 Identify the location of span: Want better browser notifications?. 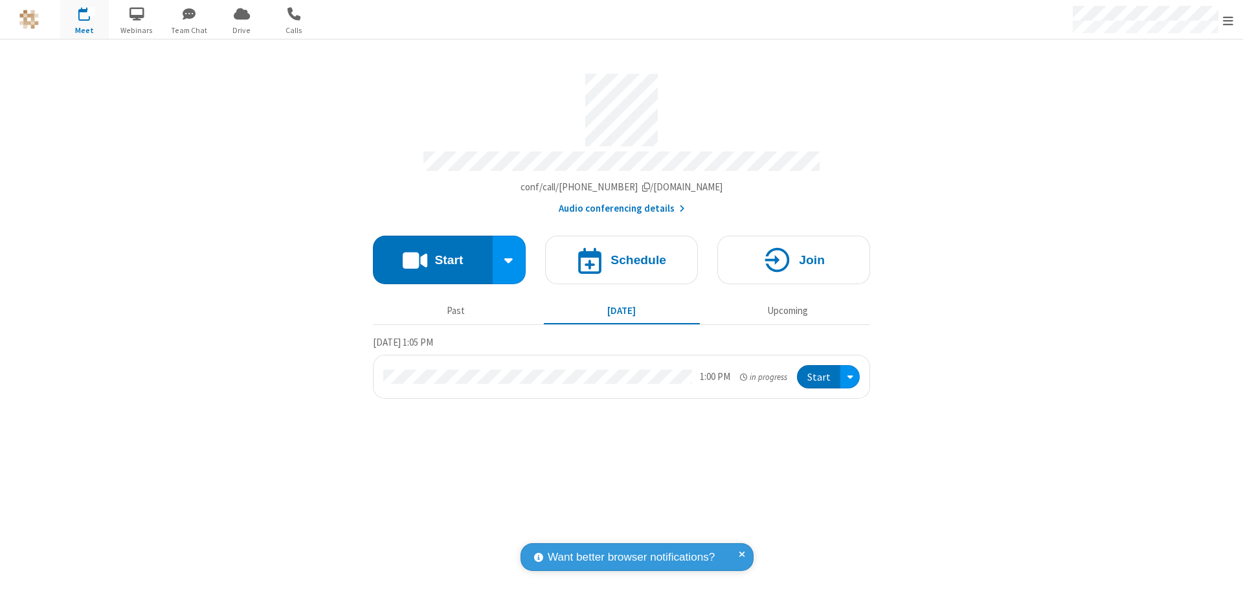
(631, 557).